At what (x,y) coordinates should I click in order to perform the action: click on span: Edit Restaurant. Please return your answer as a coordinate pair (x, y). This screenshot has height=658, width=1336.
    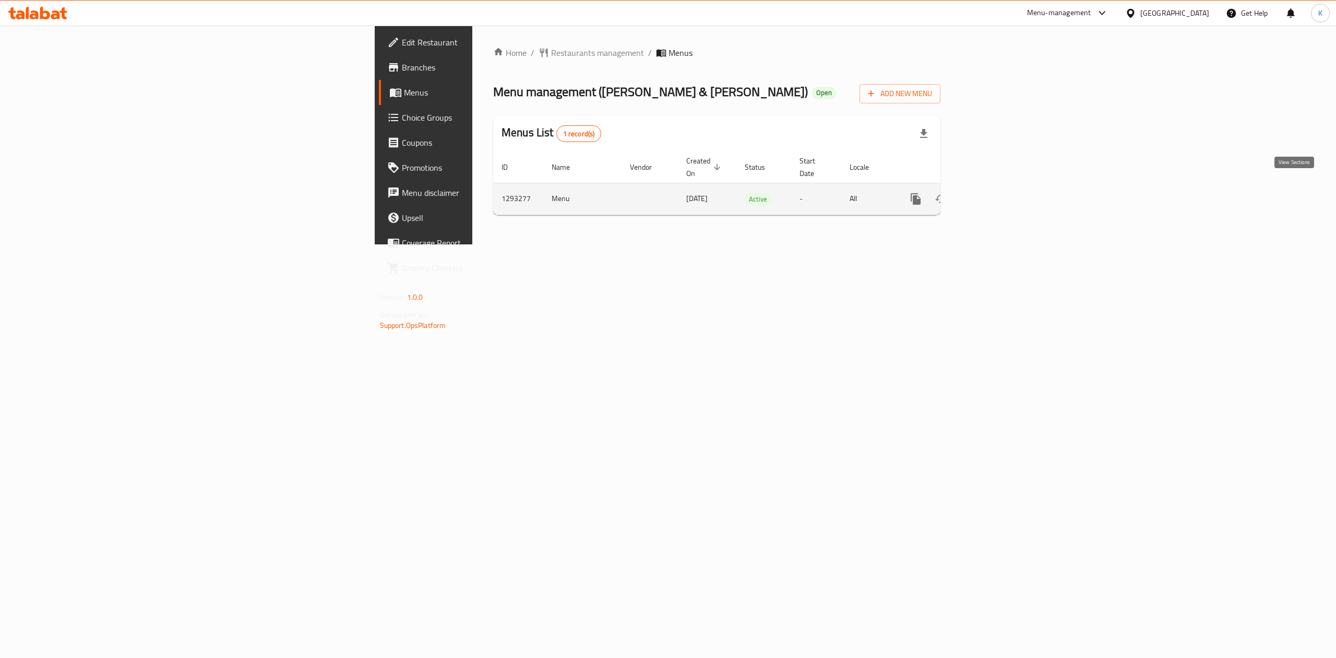
    Looking at the image, I should click on (496, 42).